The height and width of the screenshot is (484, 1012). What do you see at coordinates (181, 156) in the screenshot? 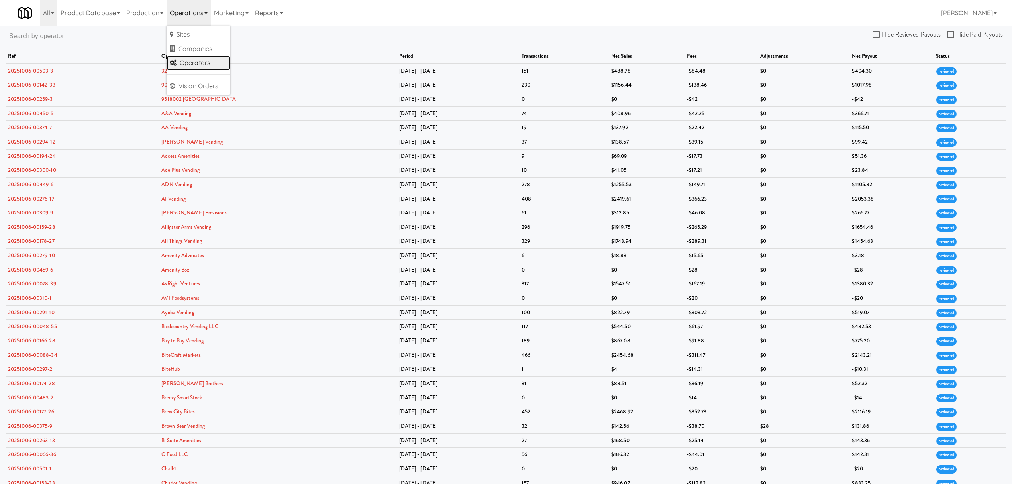
I see `a: Access Amenities` at bounding box center [181, 156].